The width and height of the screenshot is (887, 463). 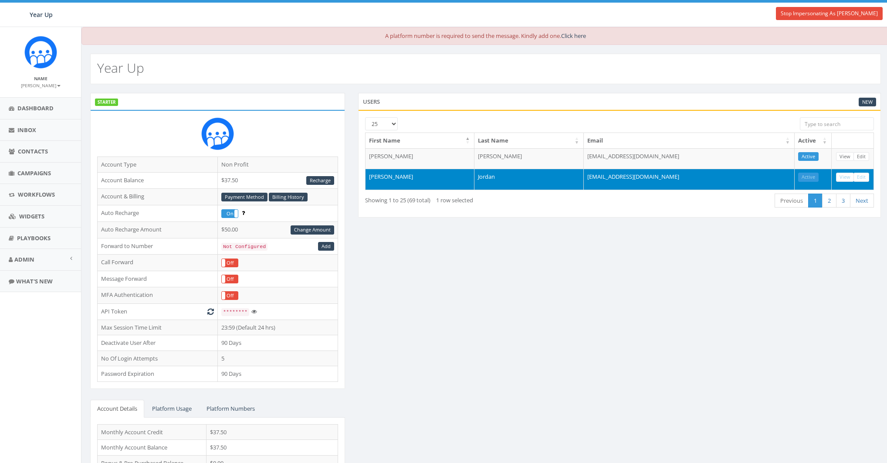 I want to click on a: Platform Numbers, so click(x=230, y=408).